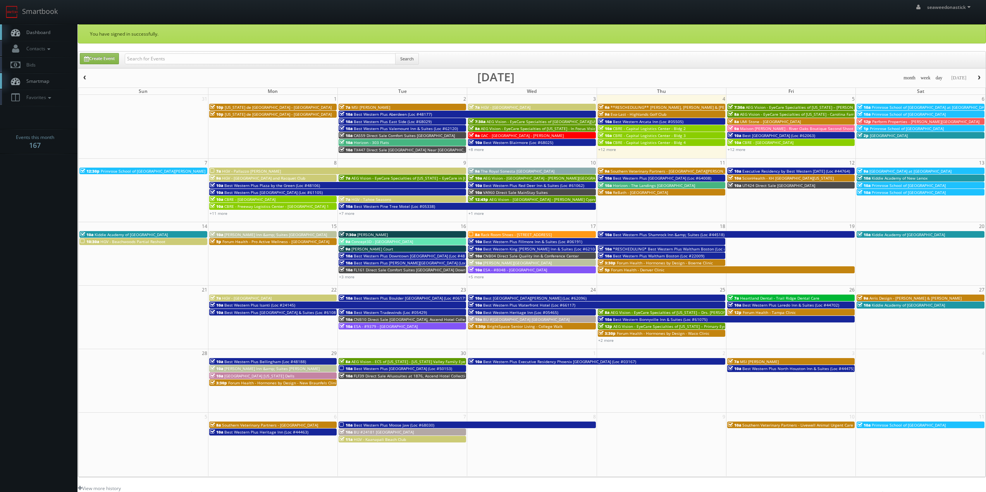  What do you see at coordinates (769, 313) in the screenshot?
I see `span: Forum Health - Tampa Clinic` at bounding box center [769, 313].